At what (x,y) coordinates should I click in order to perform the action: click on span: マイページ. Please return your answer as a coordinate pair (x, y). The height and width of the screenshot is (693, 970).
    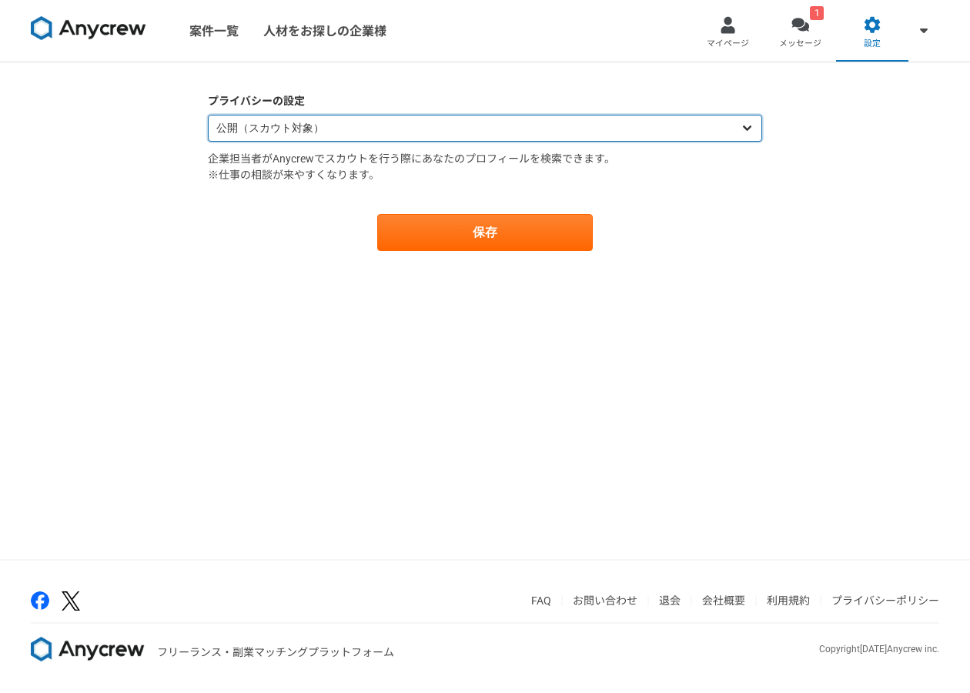
    Looking at the image, I should click on (727, 44).